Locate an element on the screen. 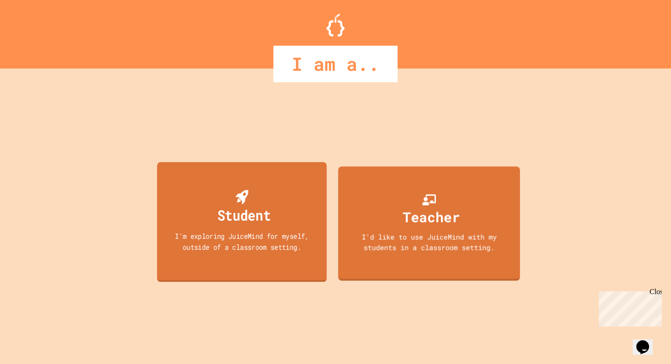 Image resolution: width=671 pixels, height=364 pixels. div: I'd like to use JuiceMind with my students in a classroom setting. is located at coordinates (429, 242).